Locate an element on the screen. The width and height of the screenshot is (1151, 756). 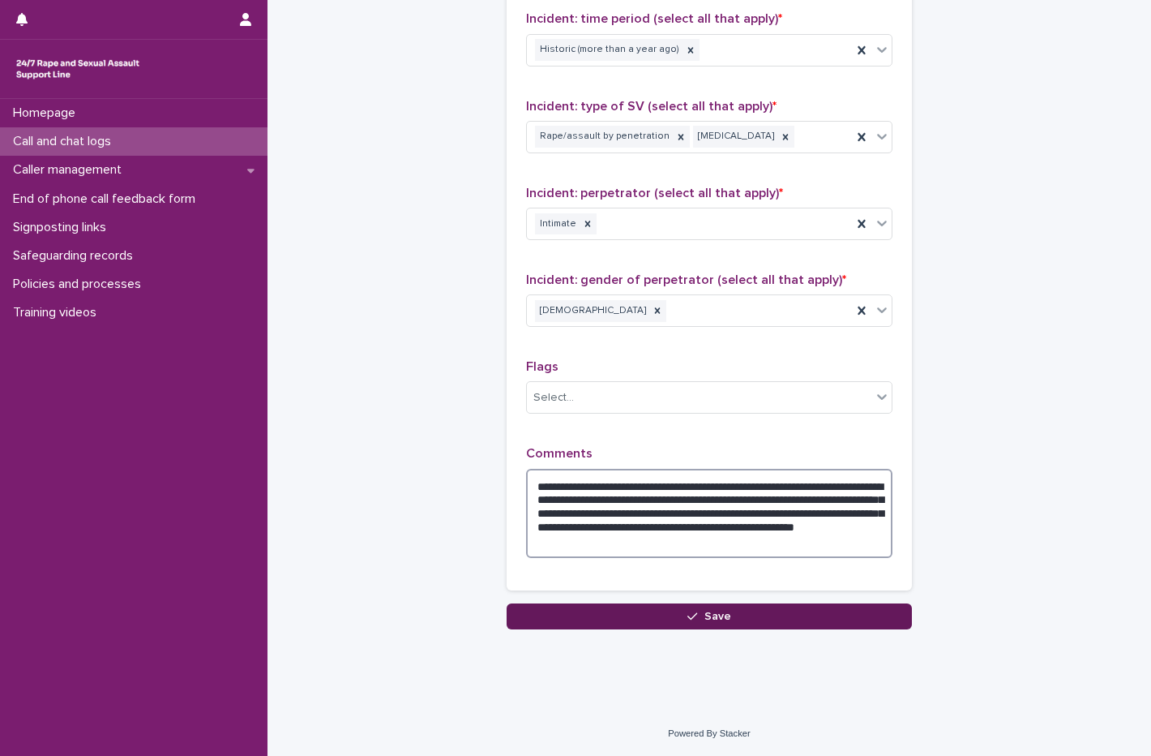
span: Incident: time period (select all that apply) is located at coordinates (654, 19).